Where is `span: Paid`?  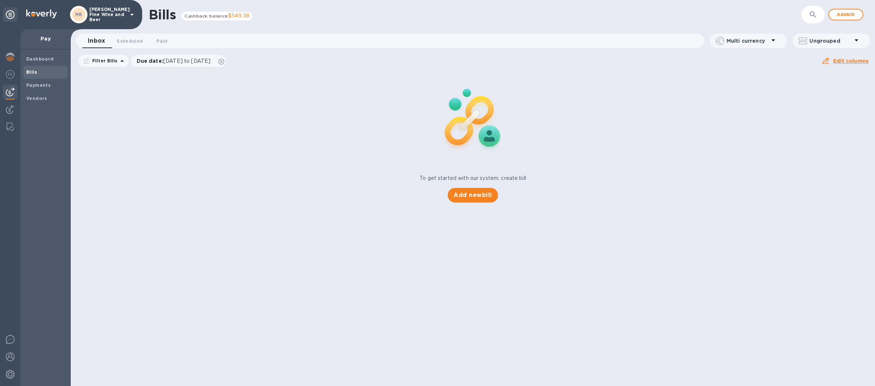
span: Paid is located at coordinates (162, 41).